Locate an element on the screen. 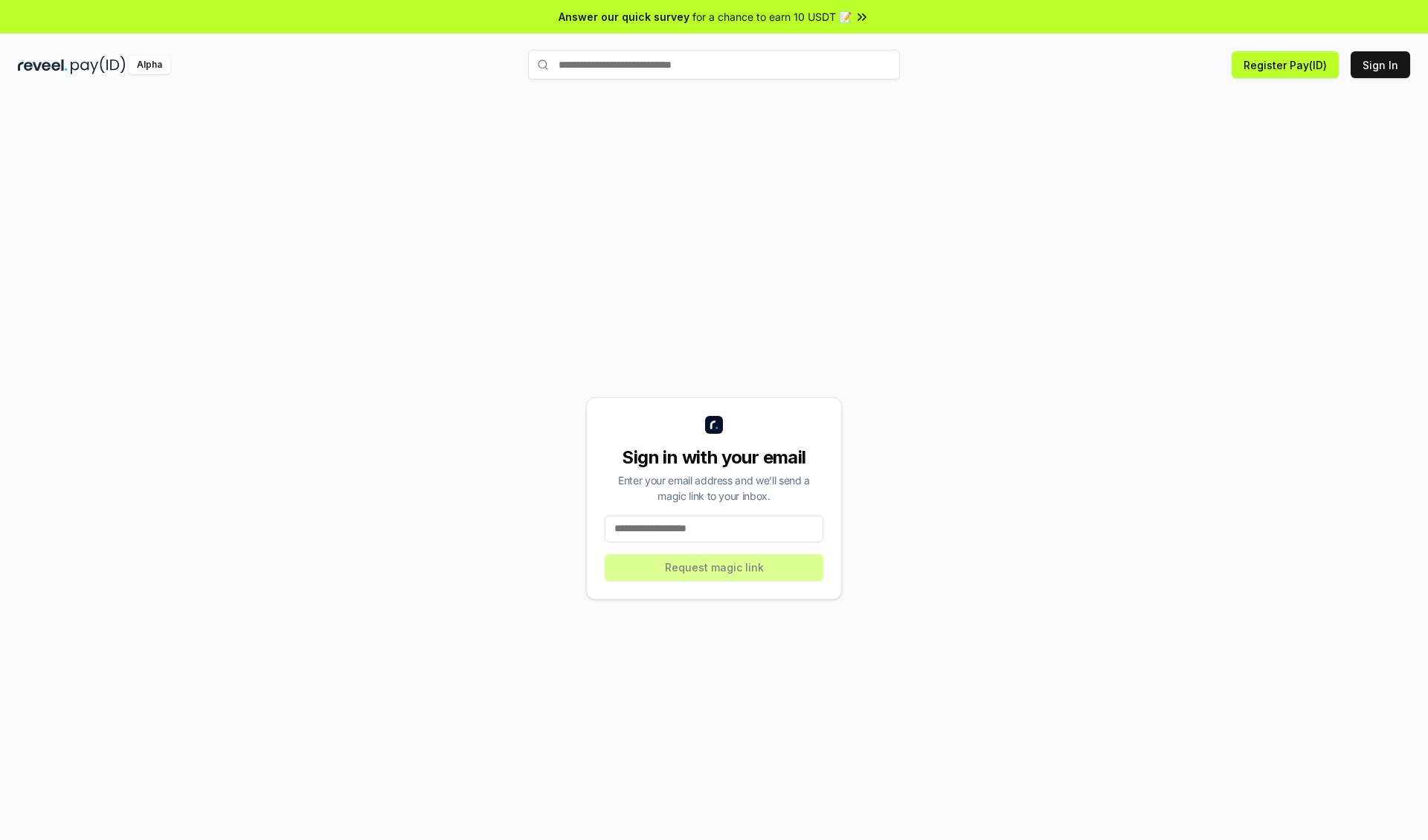 The image size is (1428, 840). div: Alpha is located at coordinates (149, 65).